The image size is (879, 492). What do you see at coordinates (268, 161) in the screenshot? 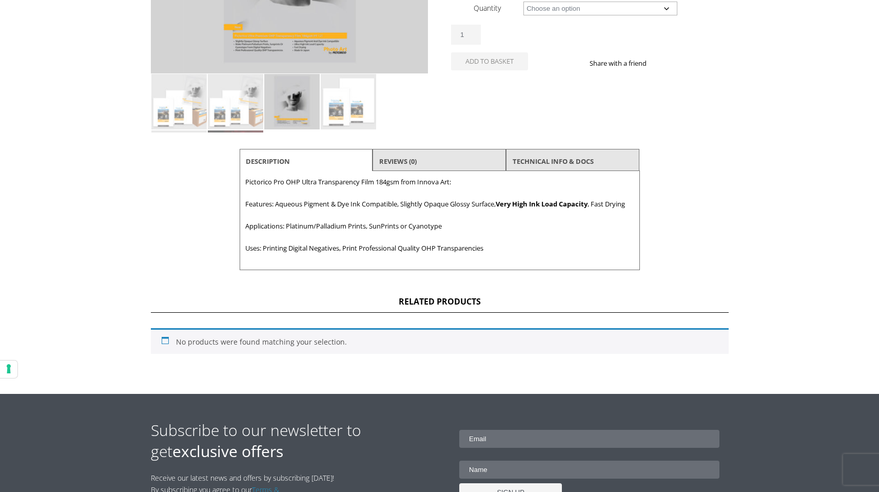
I see `a: Description` at bounding box center [268, 161].